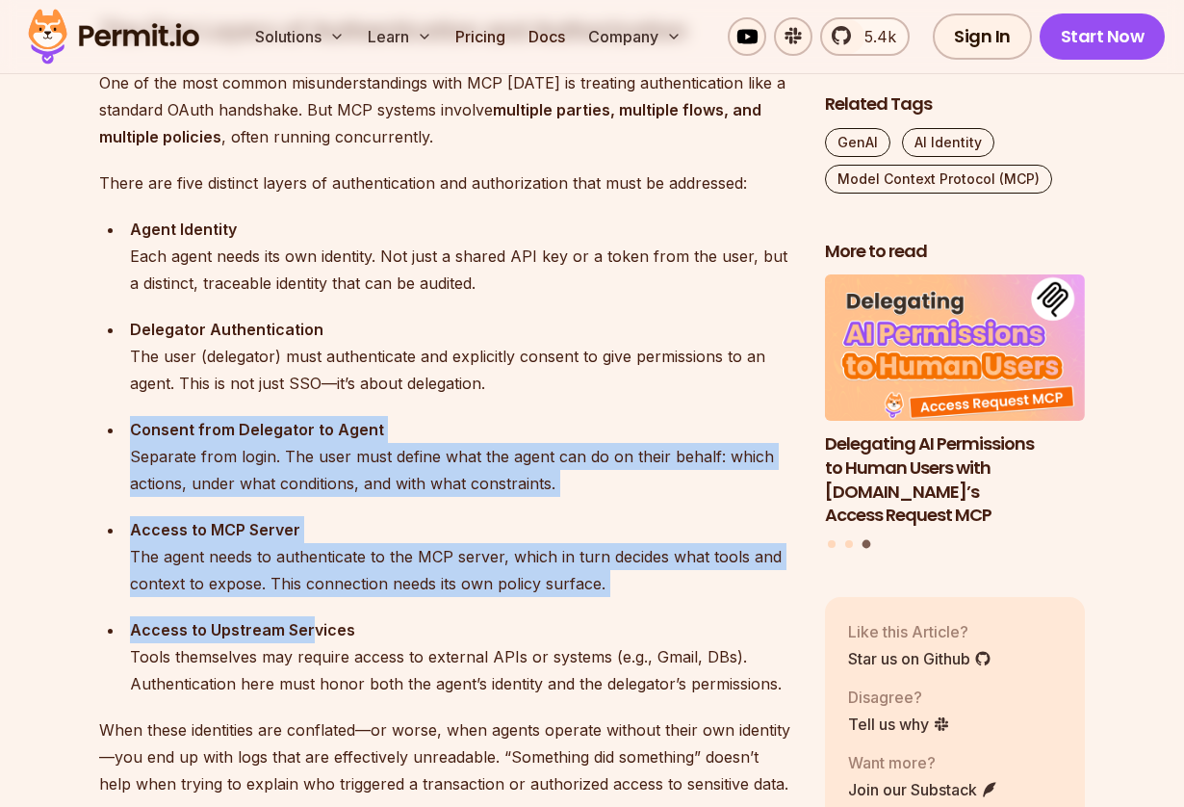 The height and width of the screenshot is (807, 1184). I want to click on p: Want more?, so click(923, 762).